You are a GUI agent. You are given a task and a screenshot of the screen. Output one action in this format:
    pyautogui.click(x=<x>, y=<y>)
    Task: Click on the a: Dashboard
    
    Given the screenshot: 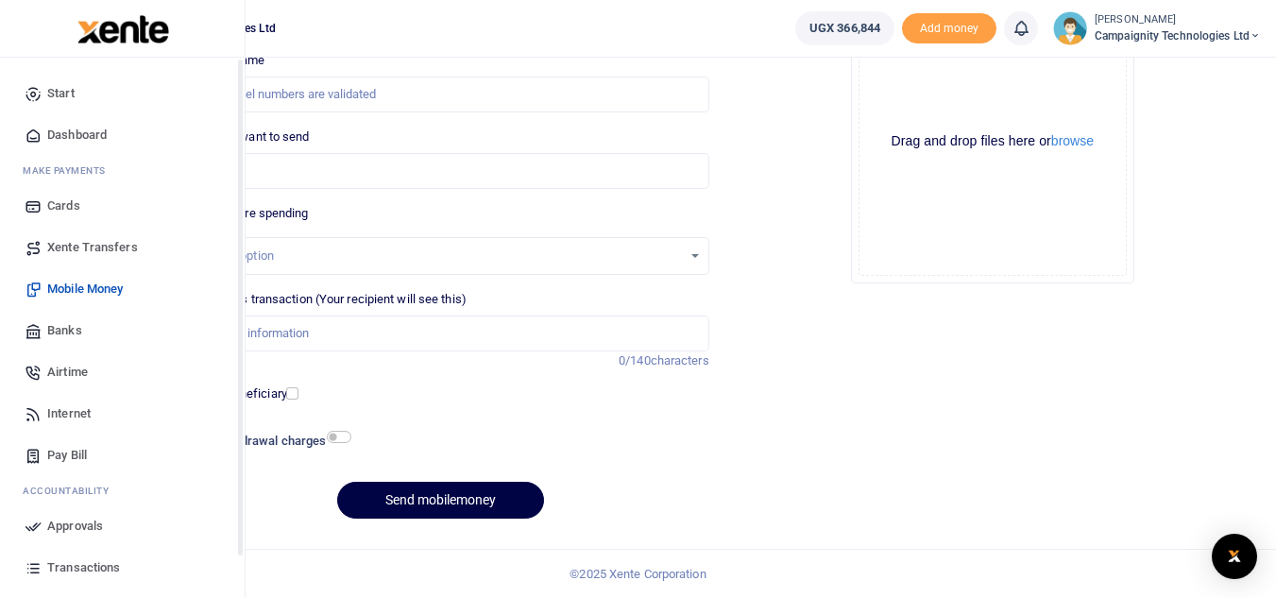 What is the action you would take?
    pyautogui.click(x=122, y=135)
    